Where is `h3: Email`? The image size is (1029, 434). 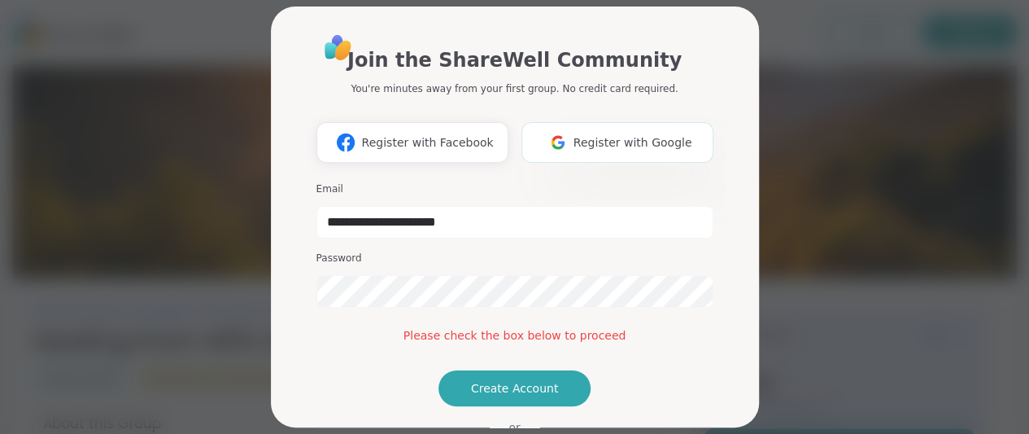 h3: Email is located at coordinates (515, 189).